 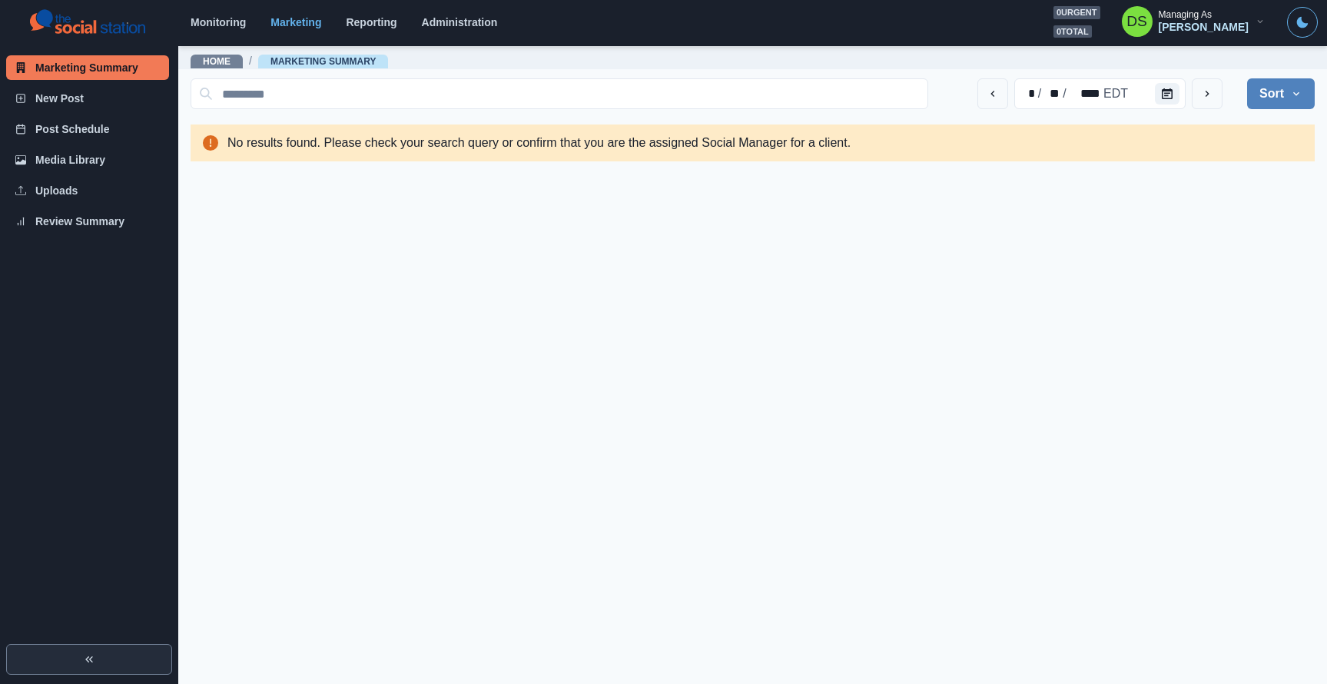 I want to click on div: time zone, so click(x=1115, y=94).